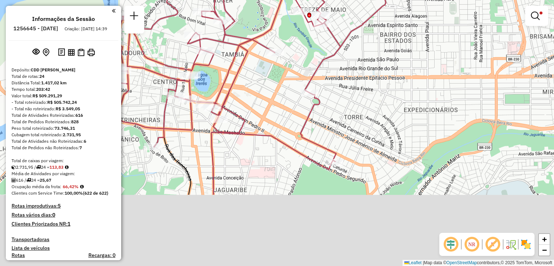 This screenshot has height=266, width=554. Describe the element at coordinates (36, 52) in the screenshot. I see `button: Exibir sessão original` at that location.